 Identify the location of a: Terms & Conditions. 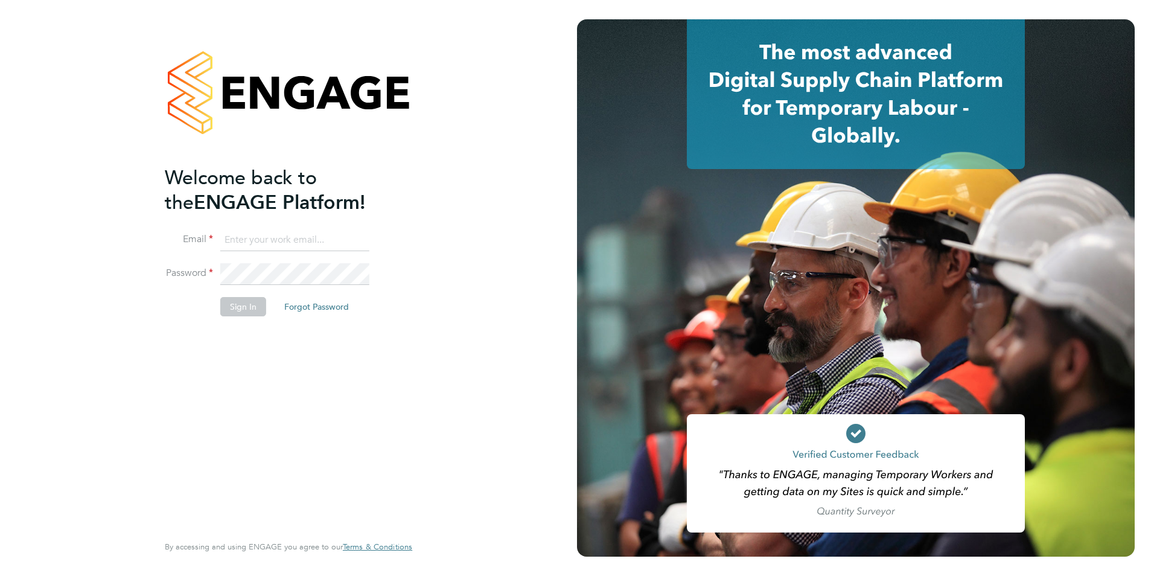
(377, 547).